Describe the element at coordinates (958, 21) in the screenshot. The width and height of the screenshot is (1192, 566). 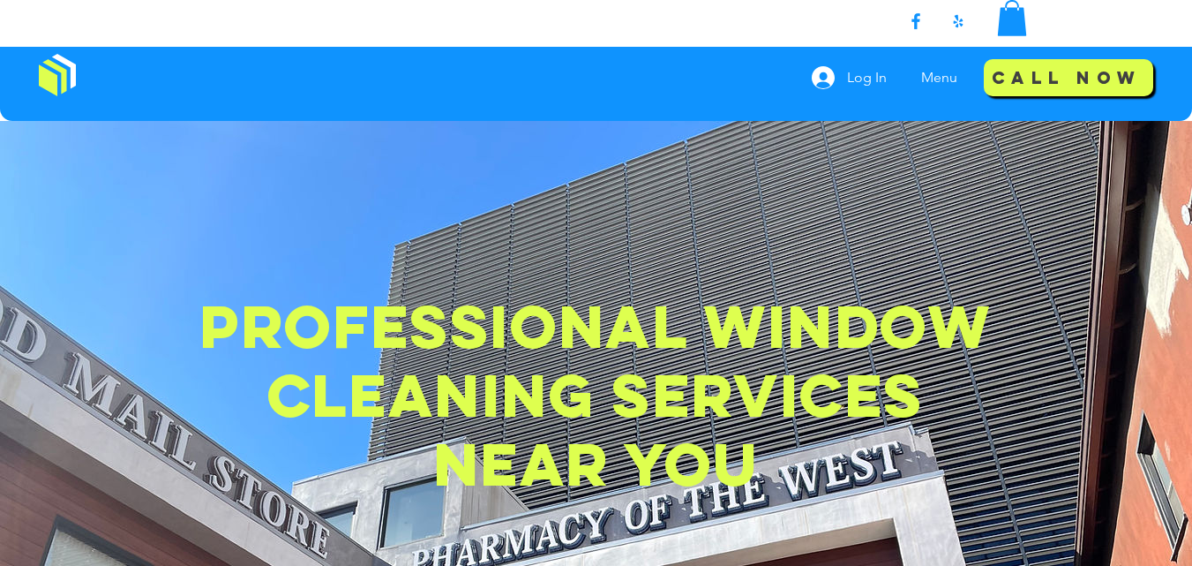
I see `img: Yelp!` at that location.